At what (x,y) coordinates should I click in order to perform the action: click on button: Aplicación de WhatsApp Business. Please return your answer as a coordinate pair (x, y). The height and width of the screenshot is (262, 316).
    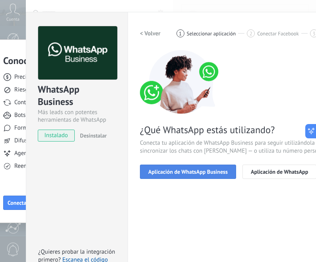
    Looking at the image, I should click on (188, 172).